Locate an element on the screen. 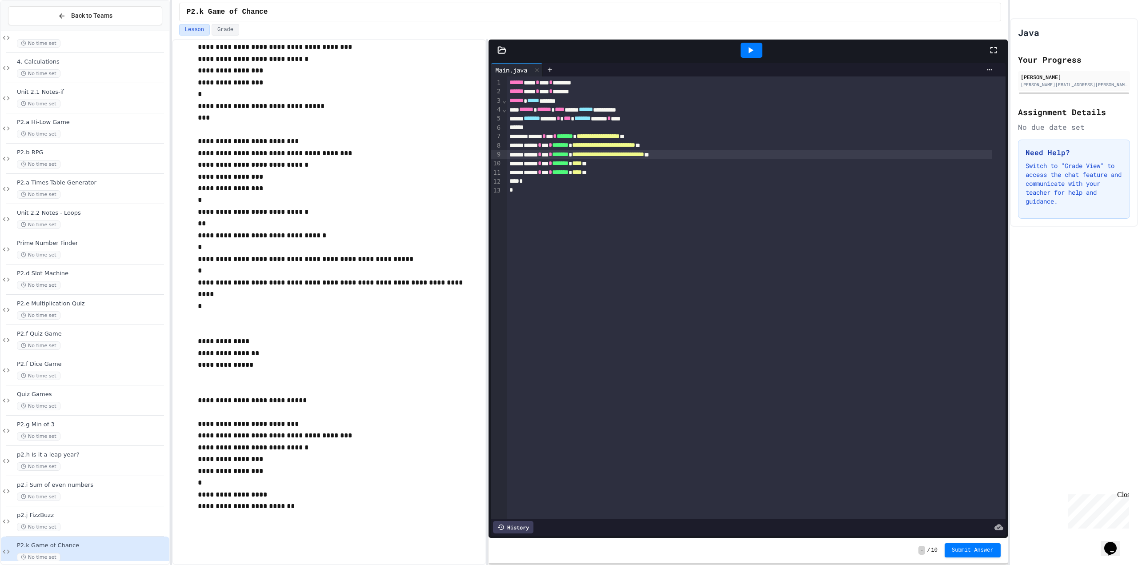 The image size is (1138, 565). h3: Need Help? is located at coordinates (1074, 153).